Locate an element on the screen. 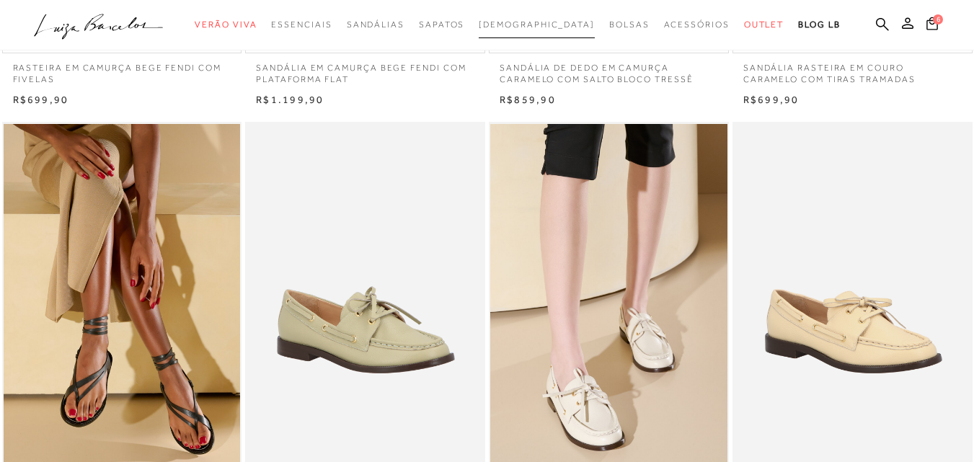 The image size is (974, 462). p: SANDÁLIA DE DEDO EM CAMURÇA CARAMELO COM SALTO BLOCO TRESSÊ is located at coordinates (608, 70).